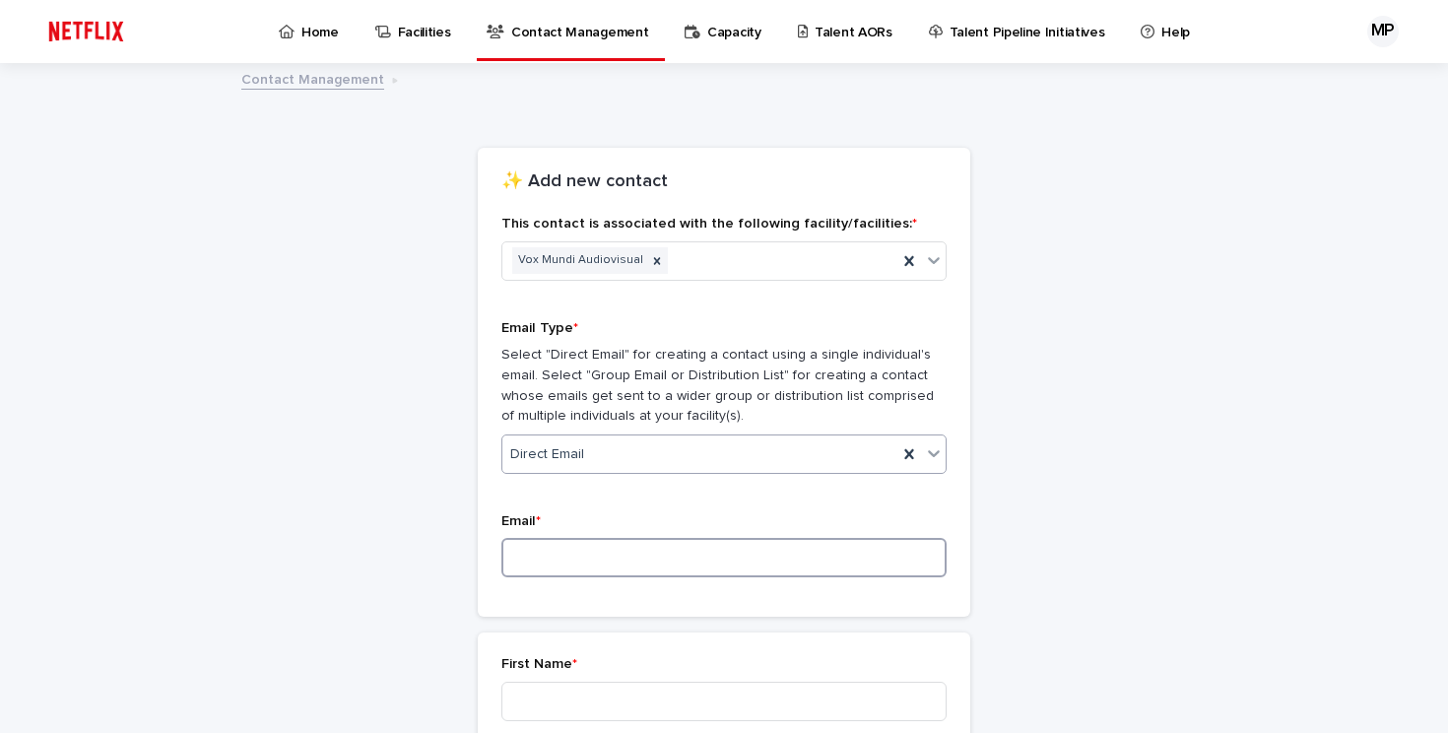 The image size is (1448, 733). Describe the element at coordinates (579, 260) in the screenshot. I see `div: Vox Mundi Audiovisual` at that location.